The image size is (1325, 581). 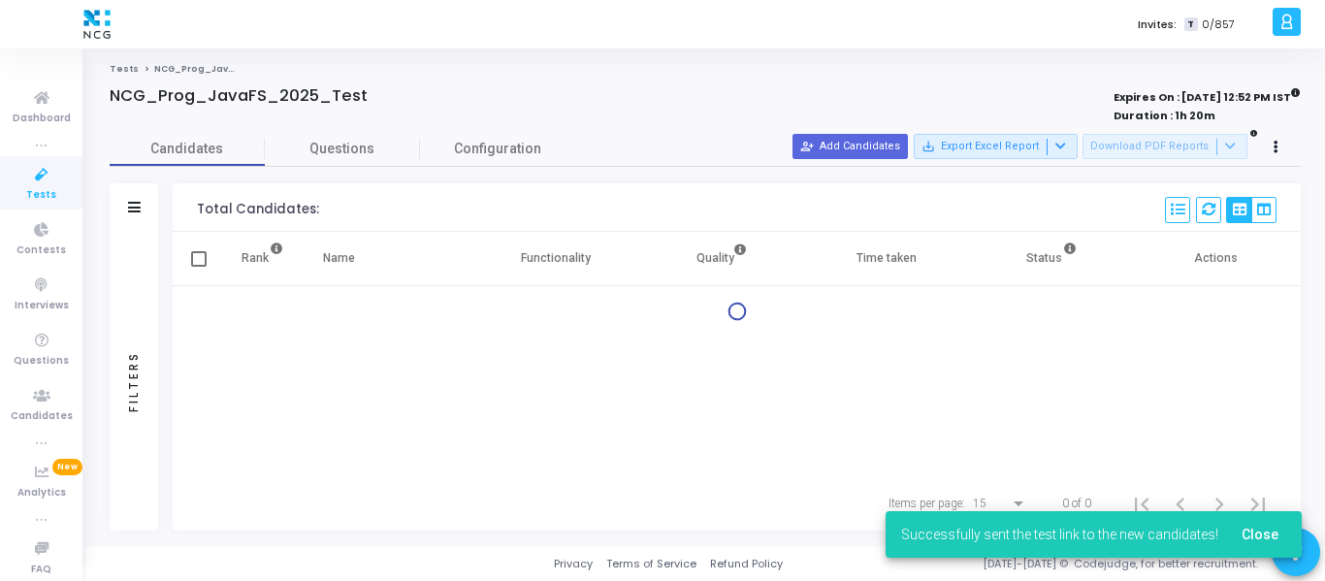 What do you see at coordinates (651, 563) in the screenshot?
I see `a: Terms of Service` at bounding box center [651, 563].